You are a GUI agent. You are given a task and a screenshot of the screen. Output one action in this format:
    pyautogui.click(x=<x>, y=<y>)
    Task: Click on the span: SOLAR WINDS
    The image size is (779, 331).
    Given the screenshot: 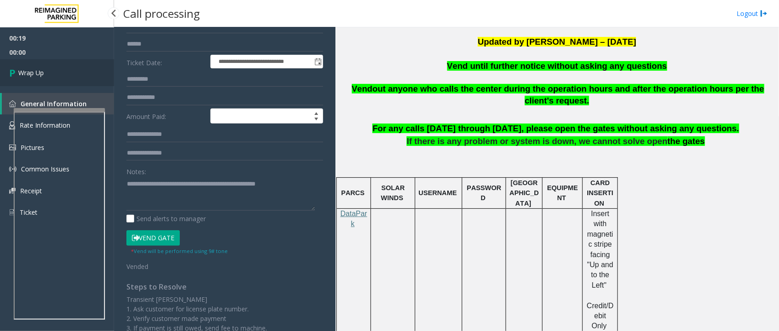 What is the action you would take?
    pyautogui.click(x=393, y=193)
    